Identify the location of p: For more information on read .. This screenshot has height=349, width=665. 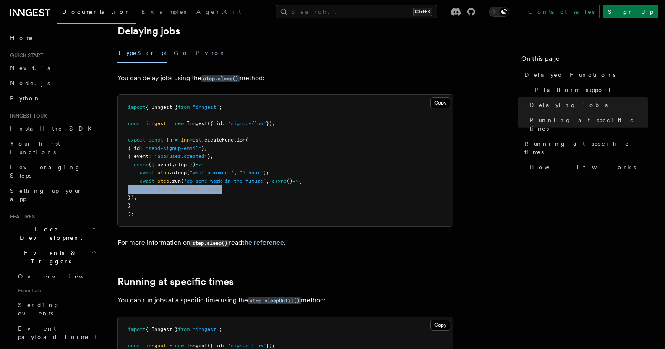
(285, 243).